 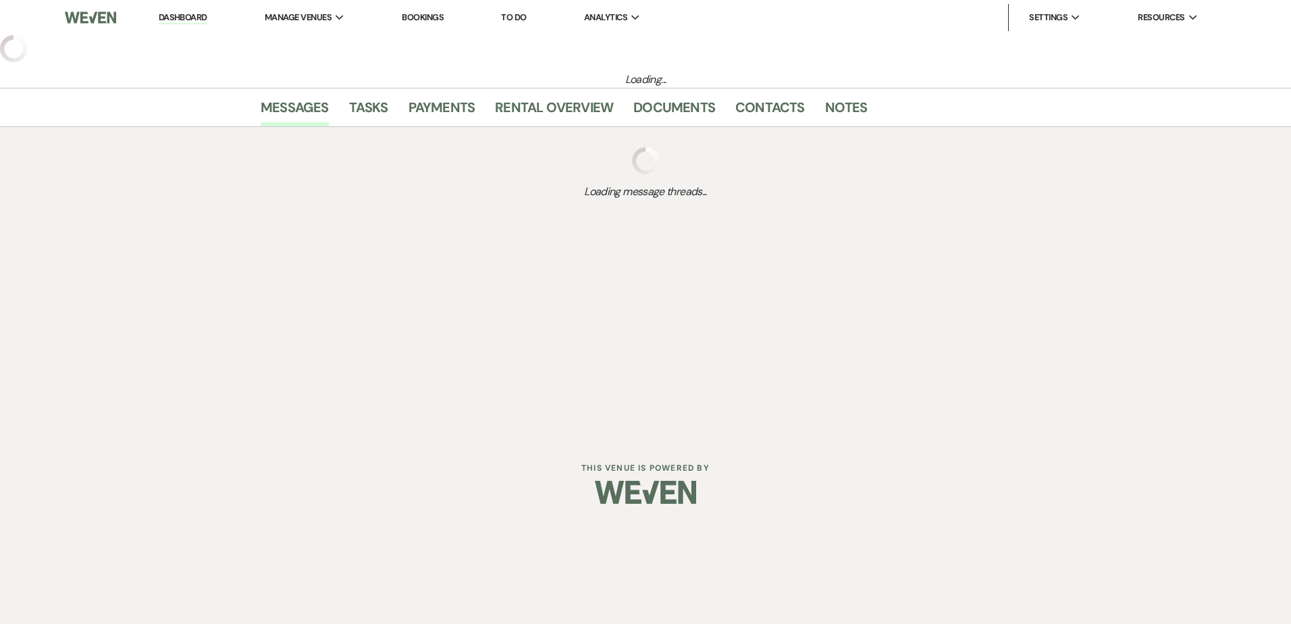 What do you see at coordinates (674, 111) in the screenshot?
I see `a: Documents` at bounding box center [674, 111].